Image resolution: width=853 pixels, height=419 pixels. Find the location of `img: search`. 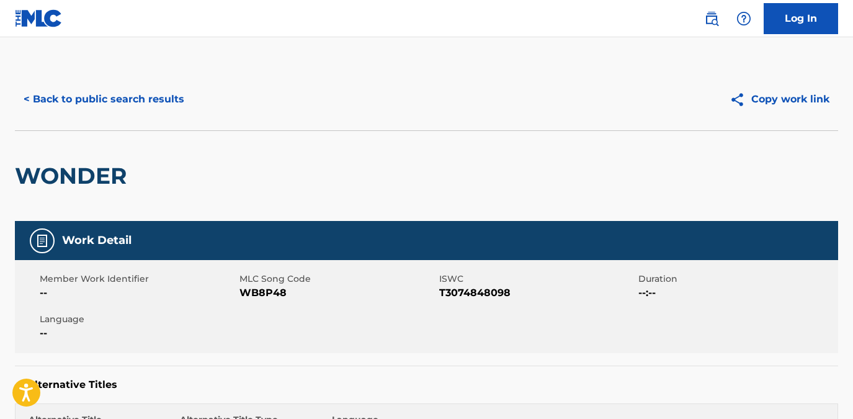

img: search is located at coordinates (711, 19).